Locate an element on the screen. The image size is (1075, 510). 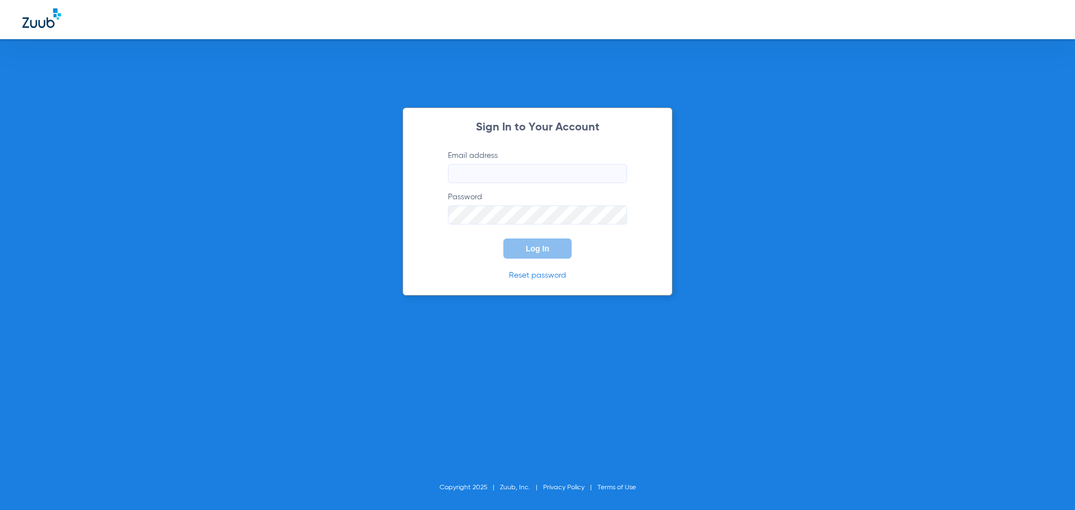
input: Email address is located at coordinates (537, 174).